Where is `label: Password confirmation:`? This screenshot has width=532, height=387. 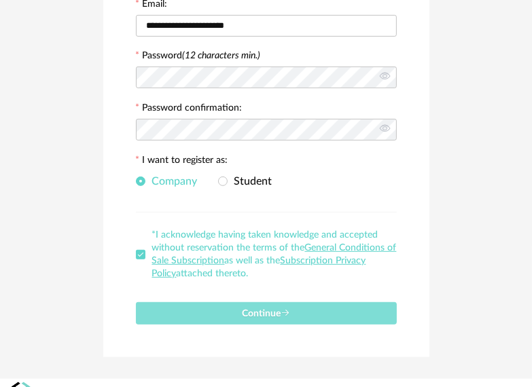
label: Password confirmation: is located at coordinates (189, 109).